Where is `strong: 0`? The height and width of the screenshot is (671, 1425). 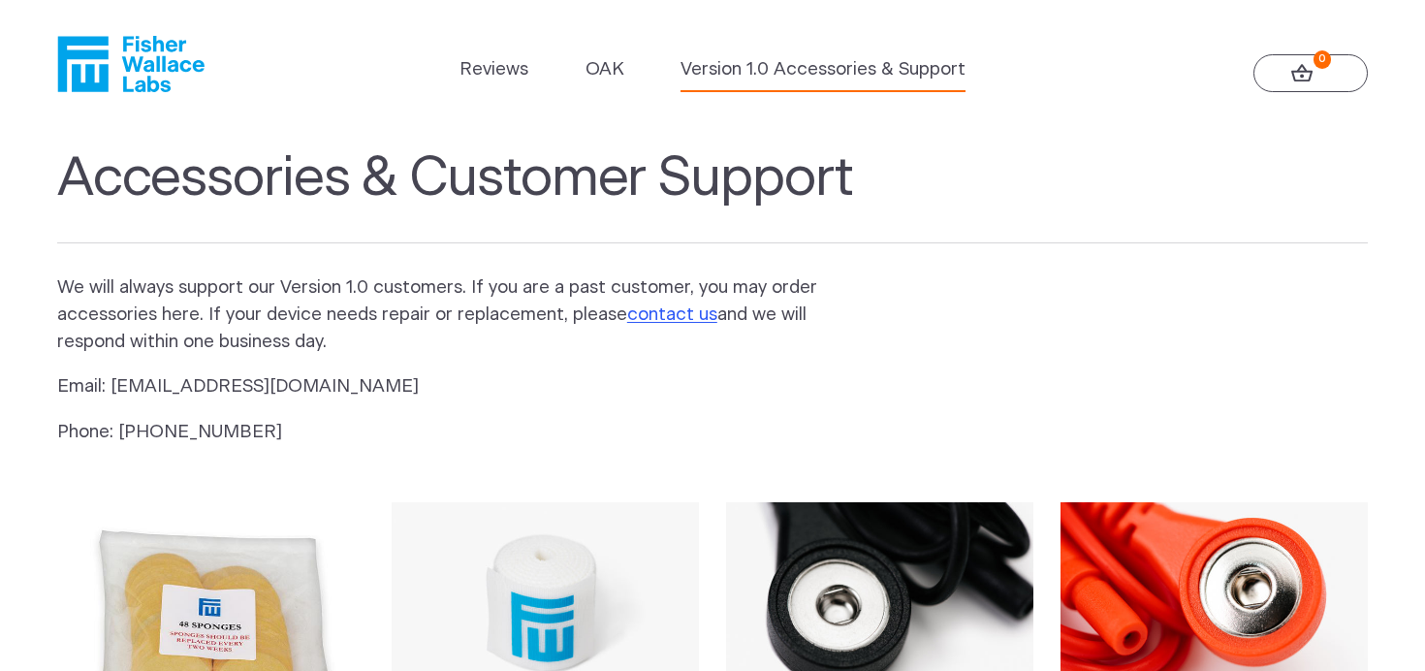
strong: 0 is located at coordinates (1323, 59).